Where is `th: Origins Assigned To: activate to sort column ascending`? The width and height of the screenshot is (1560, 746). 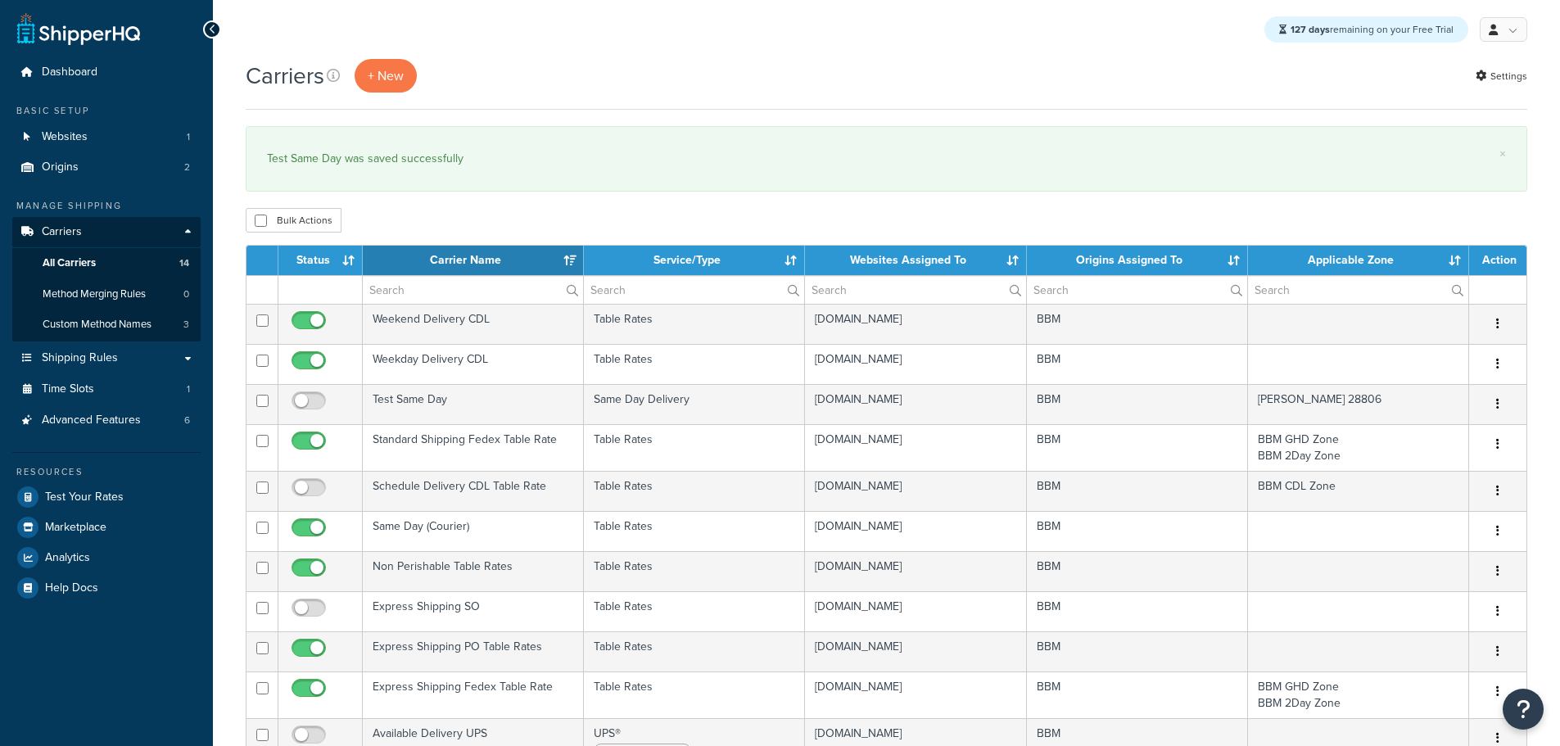
th: Origins Assigned To: activate to sort column ascending is located at coordinates (1138, 260).